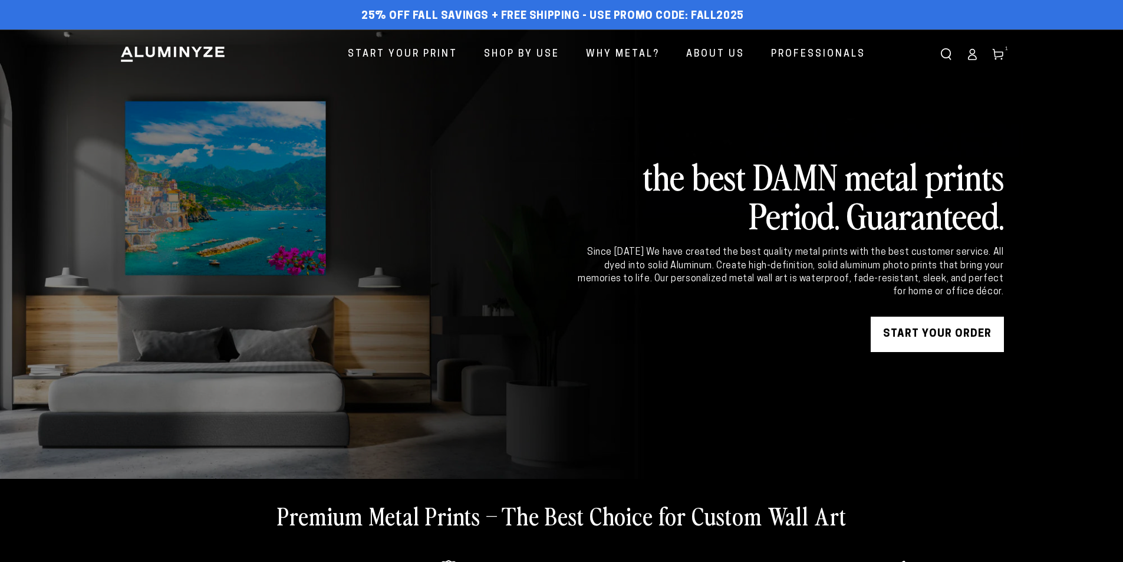  I want to click on a: Start Your Print, so click(403, 54).